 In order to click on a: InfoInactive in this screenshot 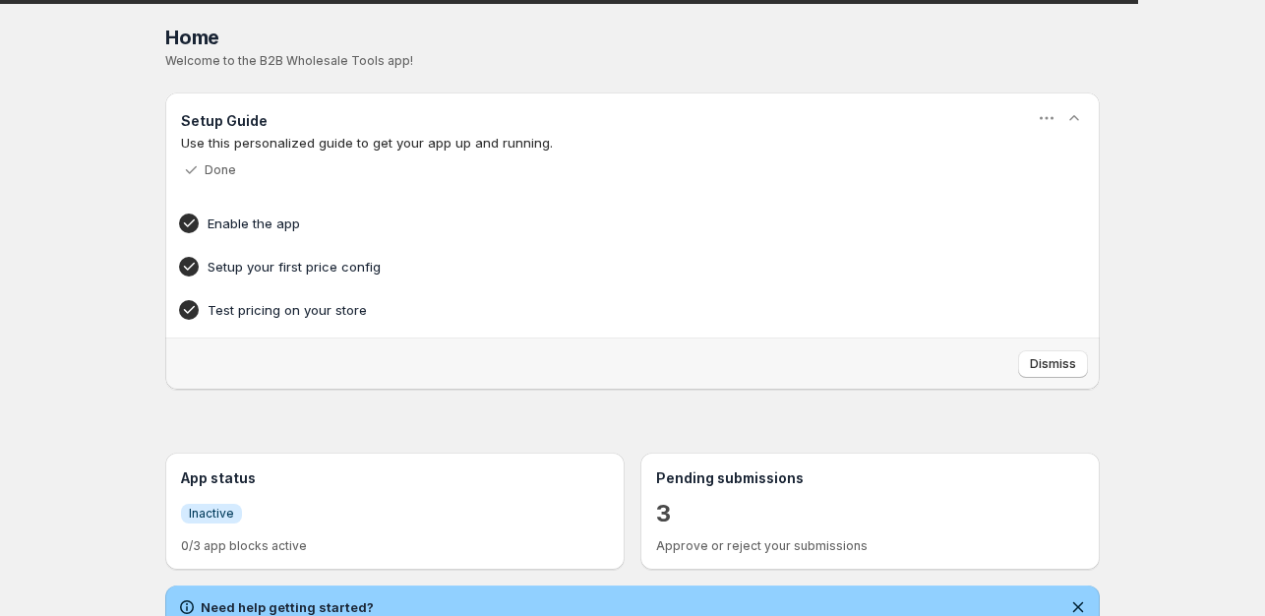, I will do `click(211, 512)`.